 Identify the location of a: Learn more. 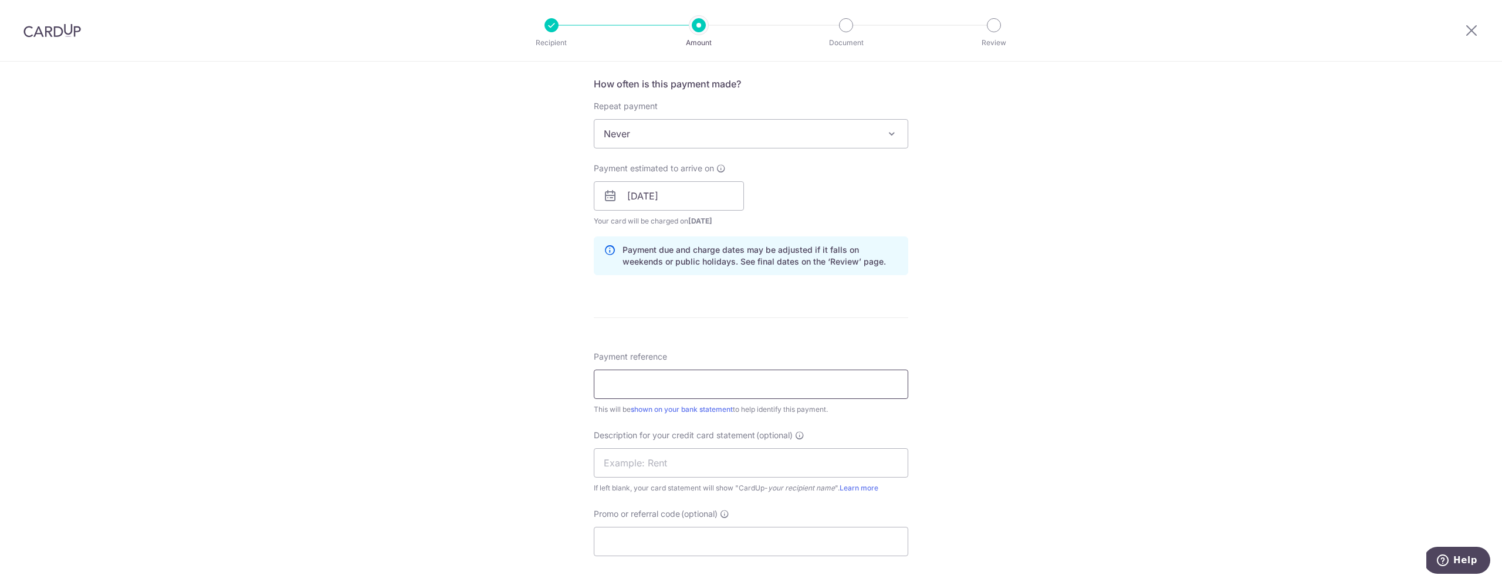
(859, 488).